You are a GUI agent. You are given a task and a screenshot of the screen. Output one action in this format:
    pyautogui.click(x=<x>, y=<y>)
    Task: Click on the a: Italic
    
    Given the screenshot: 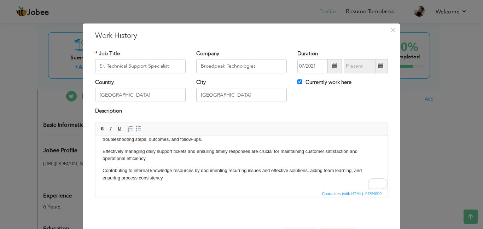 What is the action you would take?
    pyautogui.click(x=111, y=129)
    